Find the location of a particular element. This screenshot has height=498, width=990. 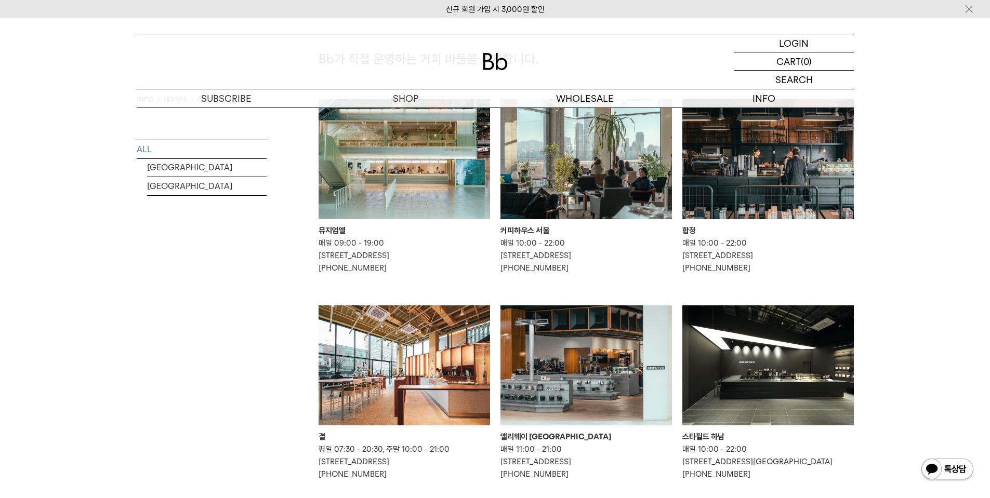

img: 카카오톡 채널 1:1 채팅 버튼 is located at coordinates (947, 470).